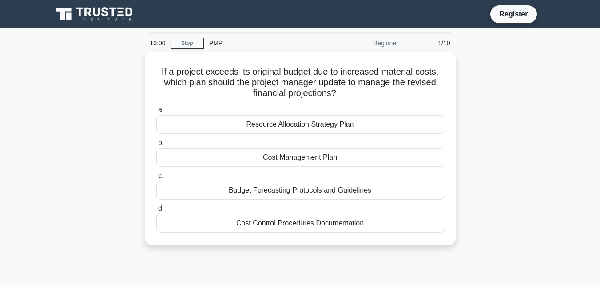 This screenshot has width=600, height=285. I want to click on div: Cost Control Procedures Documentation, so click(300, 223).